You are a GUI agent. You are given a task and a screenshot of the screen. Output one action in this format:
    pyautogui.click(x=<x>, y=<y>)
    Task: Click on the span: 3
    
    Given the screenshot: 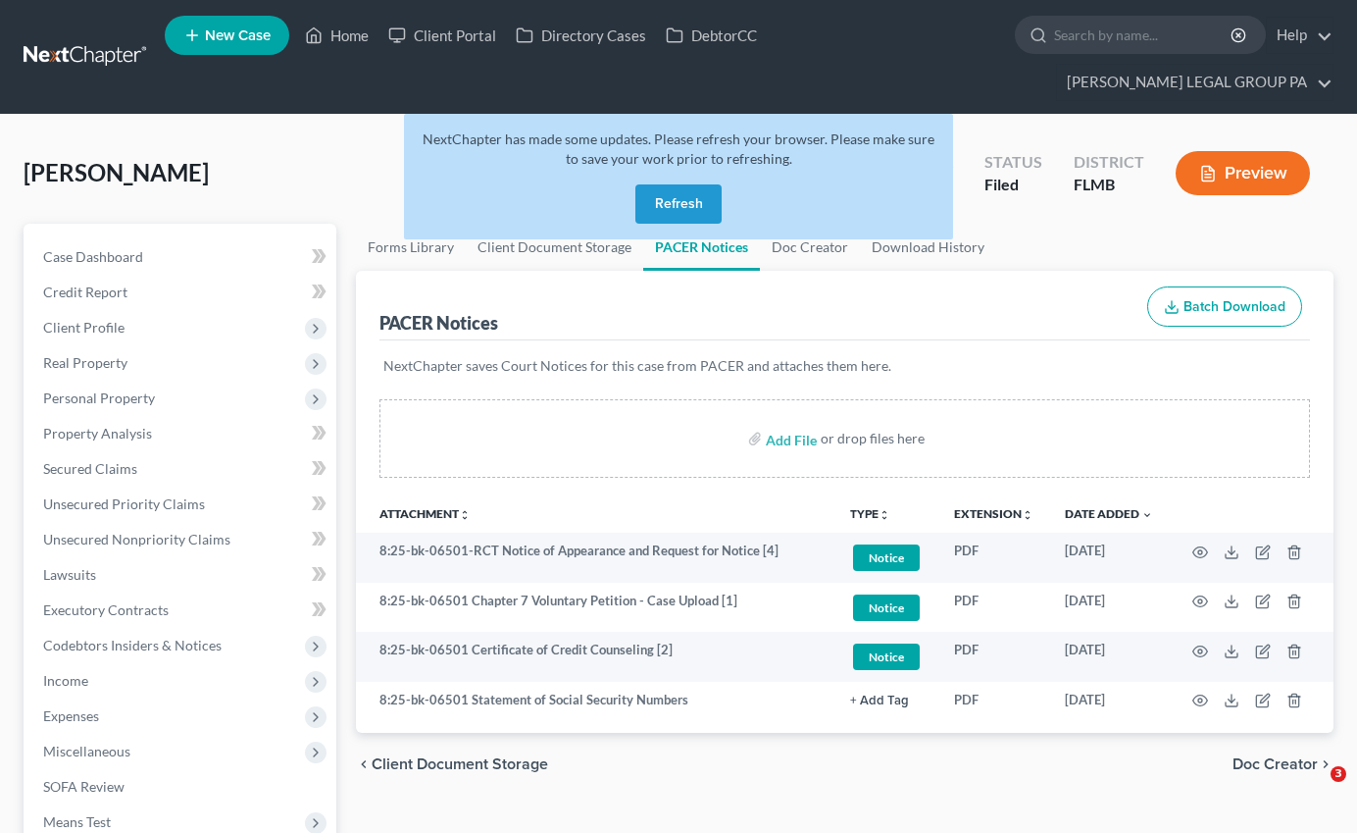 What is the action you would take?
    pyautogui.click(x=1339, y=774)
    